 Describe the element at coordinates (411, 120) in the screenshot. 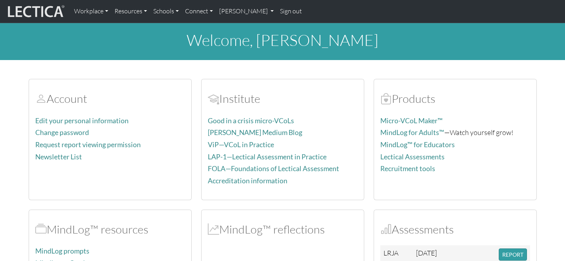

I see `a: Micro-VCoL Maker™` at that location.